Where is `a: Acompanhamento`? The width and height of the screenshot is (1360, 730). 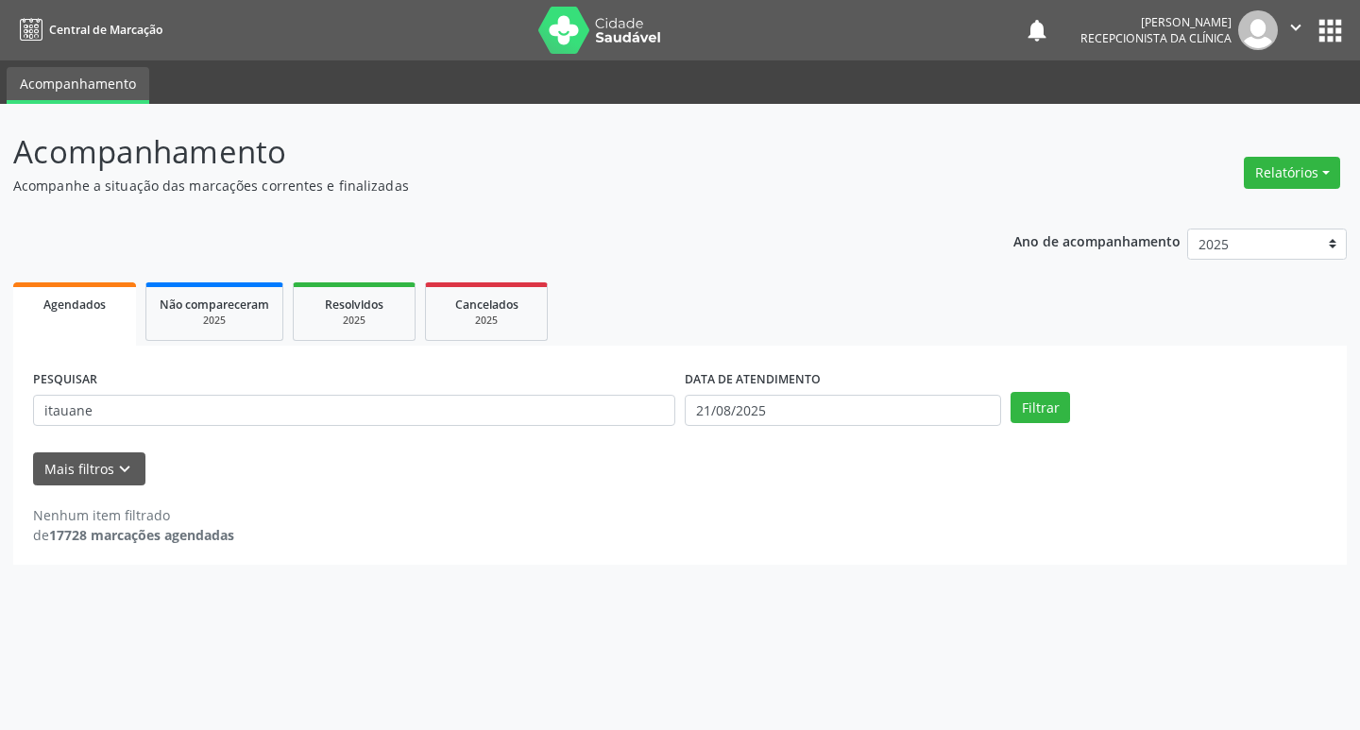
a: Acompanhamento is located at coordinates (77, 85).